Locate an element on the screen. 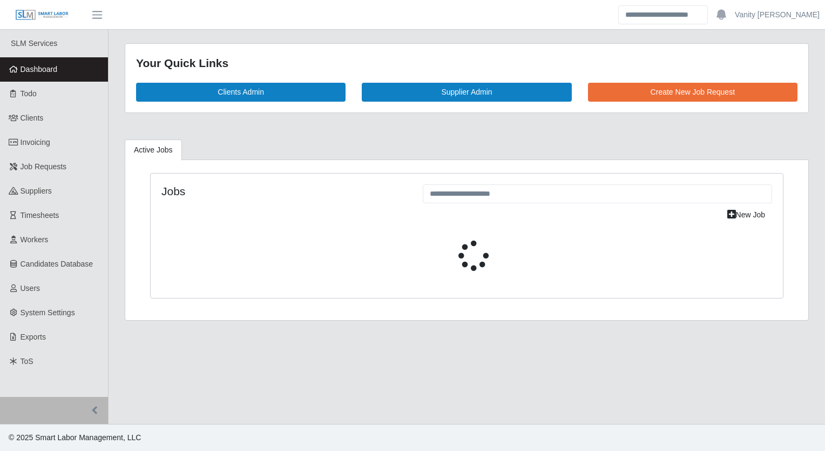 Image resolution: width=825 pixels, height=451 pixels. span: Dashboard is located at coordinates (39, 69).